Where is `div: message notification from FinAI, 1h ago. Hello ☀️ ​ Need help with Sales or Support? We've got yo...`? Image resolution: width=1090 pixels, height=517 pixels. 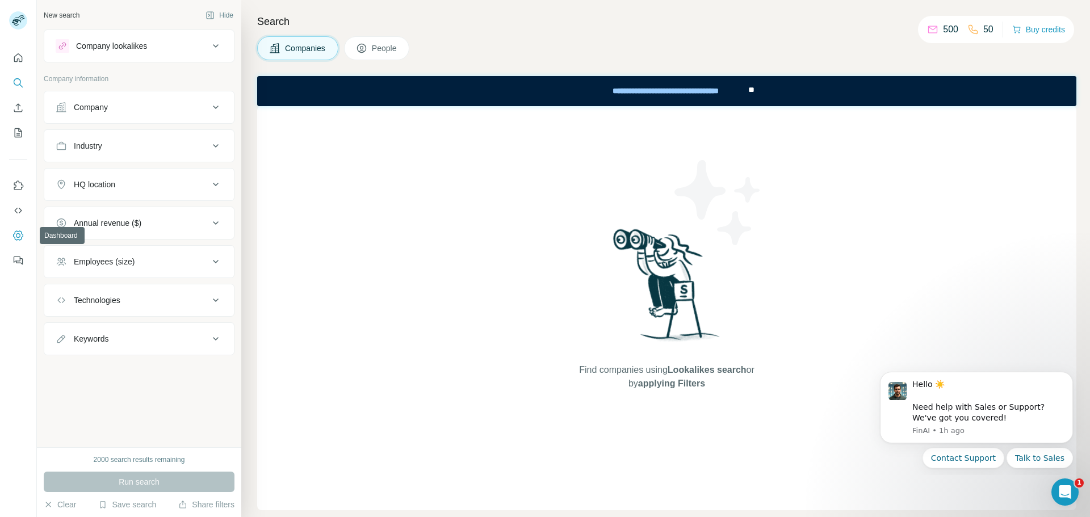 div: message notification from FinAI, 1h ago. Hello ☀️ ​ Need help with Sales or Support? We've got yo... is located at coordinates (114, 46).